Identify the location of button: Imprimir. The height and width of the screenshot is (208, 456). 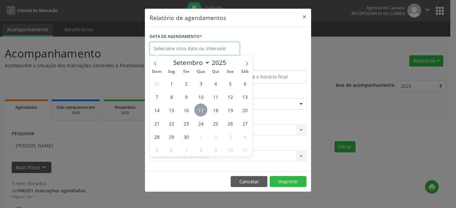
(288, 182).